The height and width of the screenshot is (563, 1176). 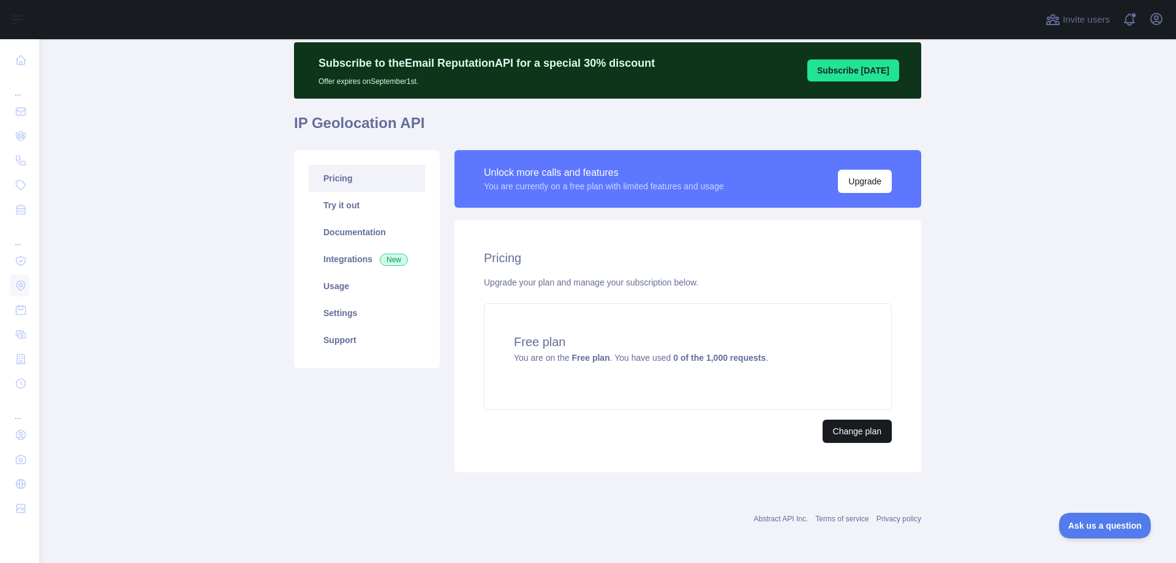 What do you see at coordinates (394, 260) in the screenshot?
I see `span: New` at bounding box center [394, 260].